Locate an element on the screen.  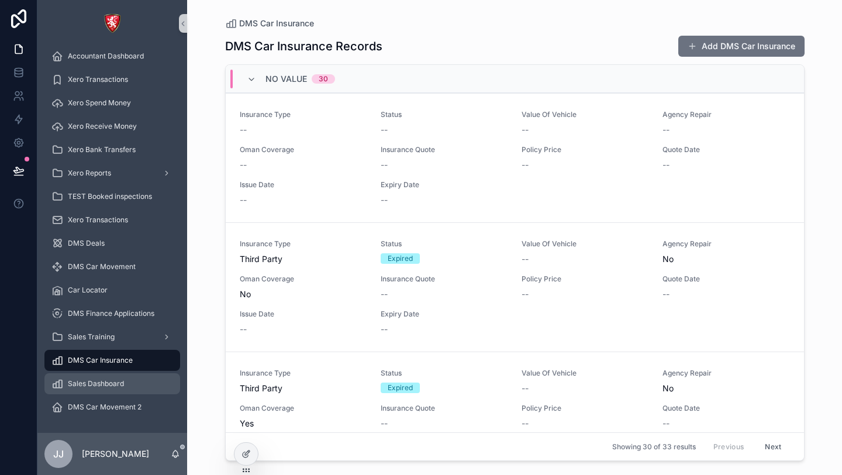
span: JJ is located at coordinates (58, 453).